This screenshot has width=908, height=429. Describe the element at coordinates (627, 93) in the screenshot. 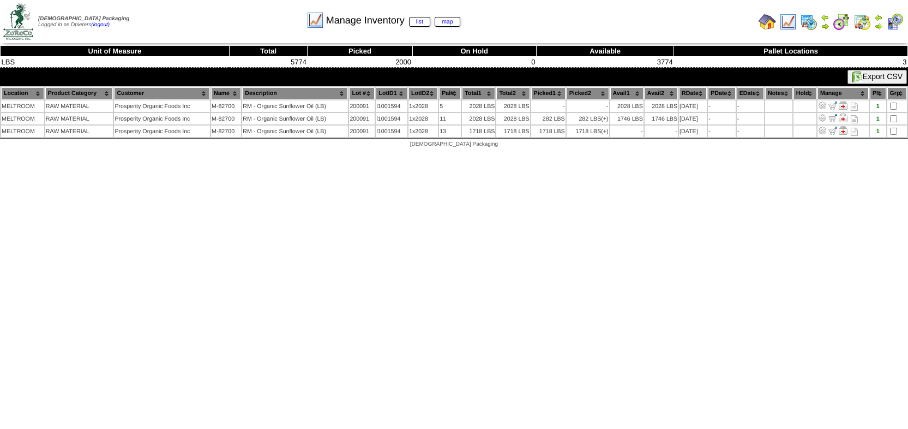

I see `th: Avail1` at that location.